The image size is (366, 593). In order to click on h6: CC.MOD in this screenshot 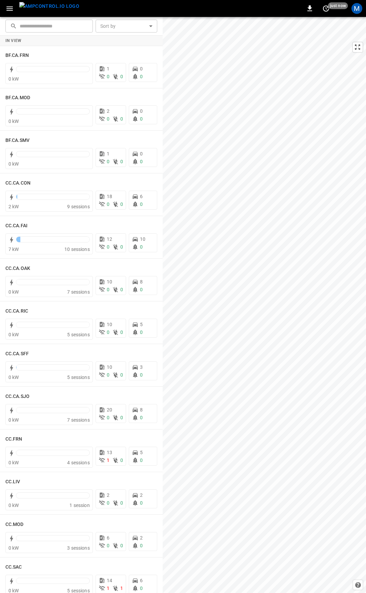, I will do `click(15, 525)`.